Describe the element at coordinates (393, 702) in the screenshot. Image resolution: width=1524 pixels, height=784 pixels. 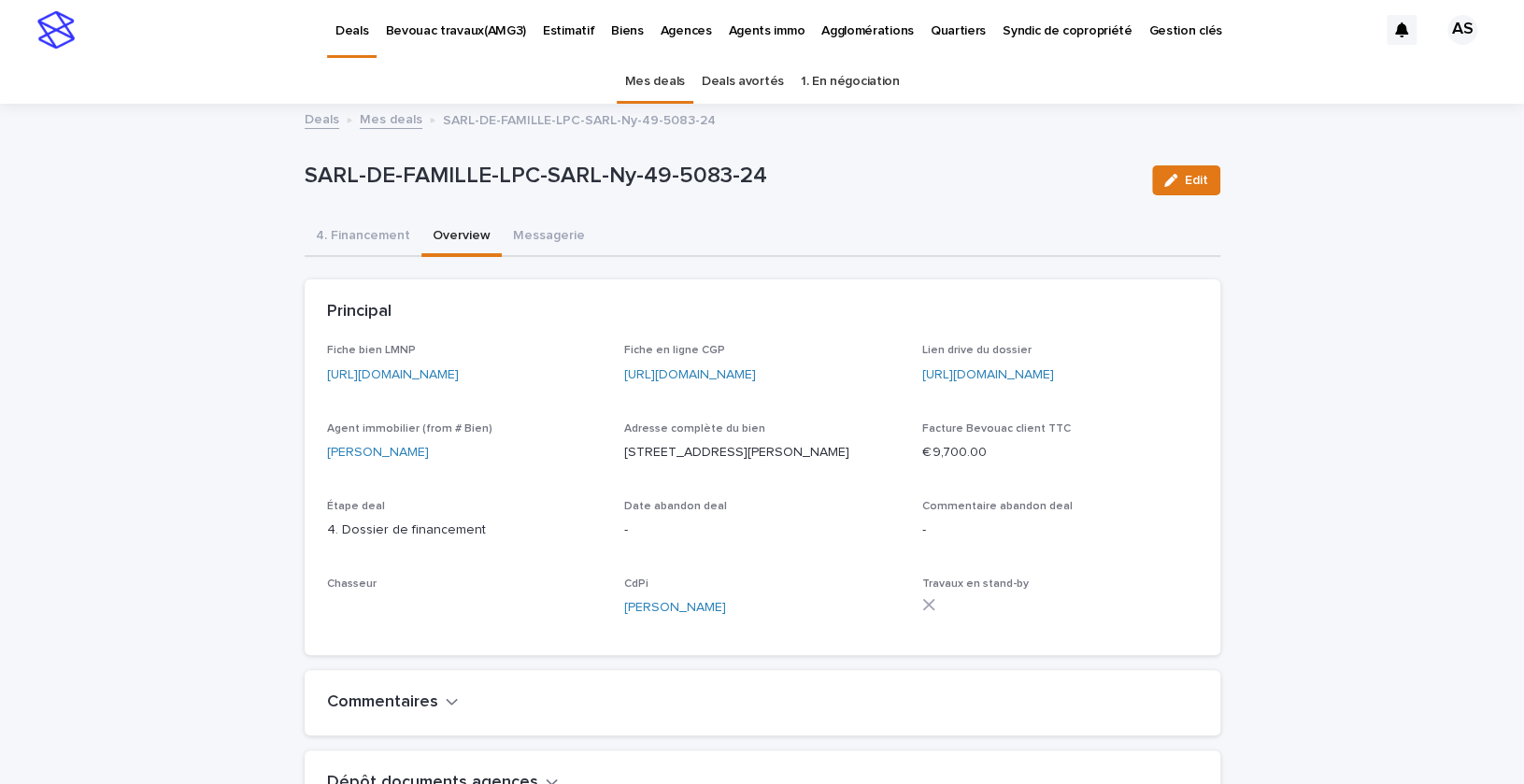
I see `button: Commentaires` at that location.